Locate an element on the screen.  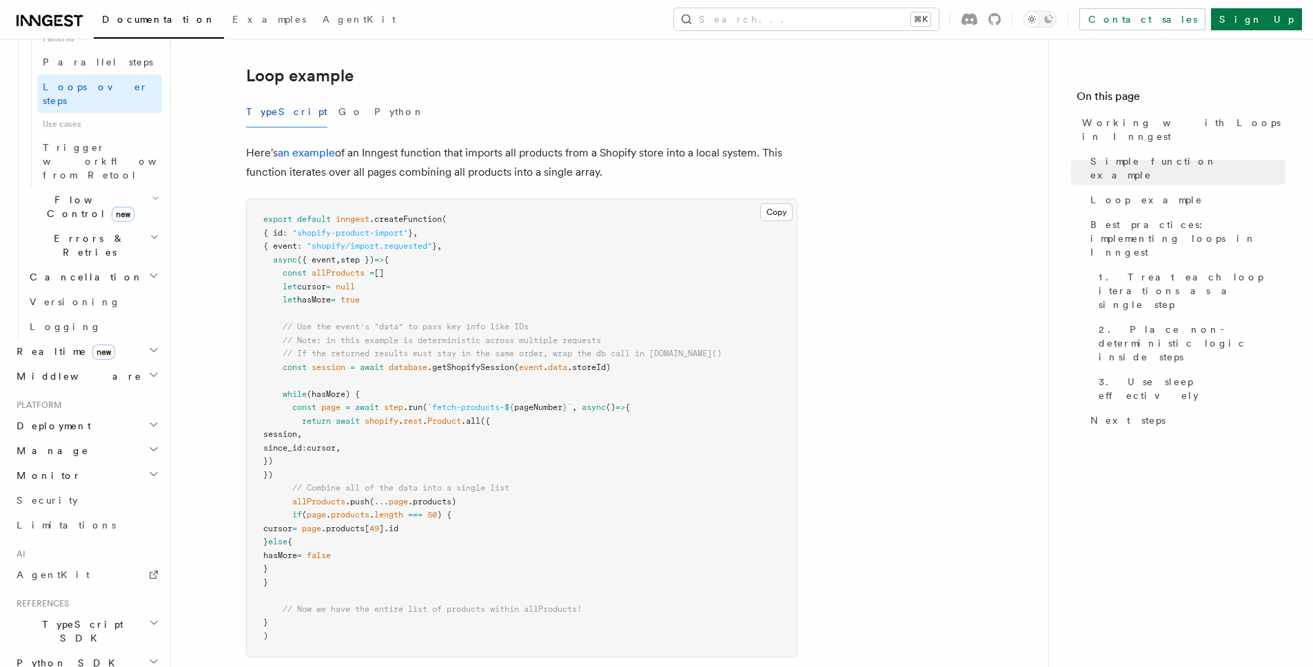
span: Middleware is located at coordinates (77, 376).